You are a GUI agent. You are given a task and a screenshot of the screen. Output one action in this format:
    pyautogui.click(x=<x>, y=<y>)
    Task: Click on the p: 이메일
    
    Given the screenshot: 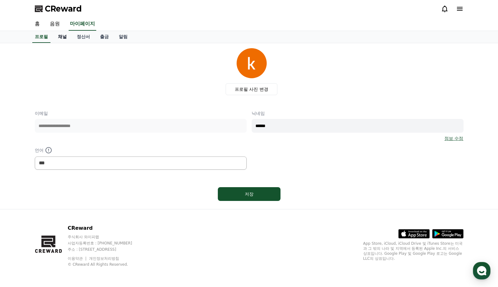 What is the action you would take?
    pyautogui.click(x=141, y=113)
    